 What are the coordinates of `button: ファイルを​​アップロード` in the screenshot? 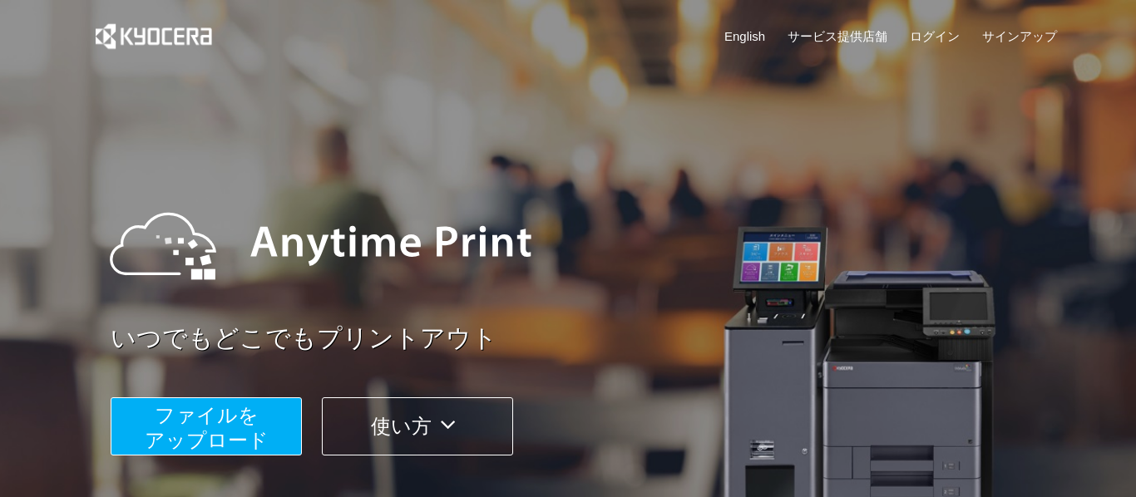 It's located at (206, 427).